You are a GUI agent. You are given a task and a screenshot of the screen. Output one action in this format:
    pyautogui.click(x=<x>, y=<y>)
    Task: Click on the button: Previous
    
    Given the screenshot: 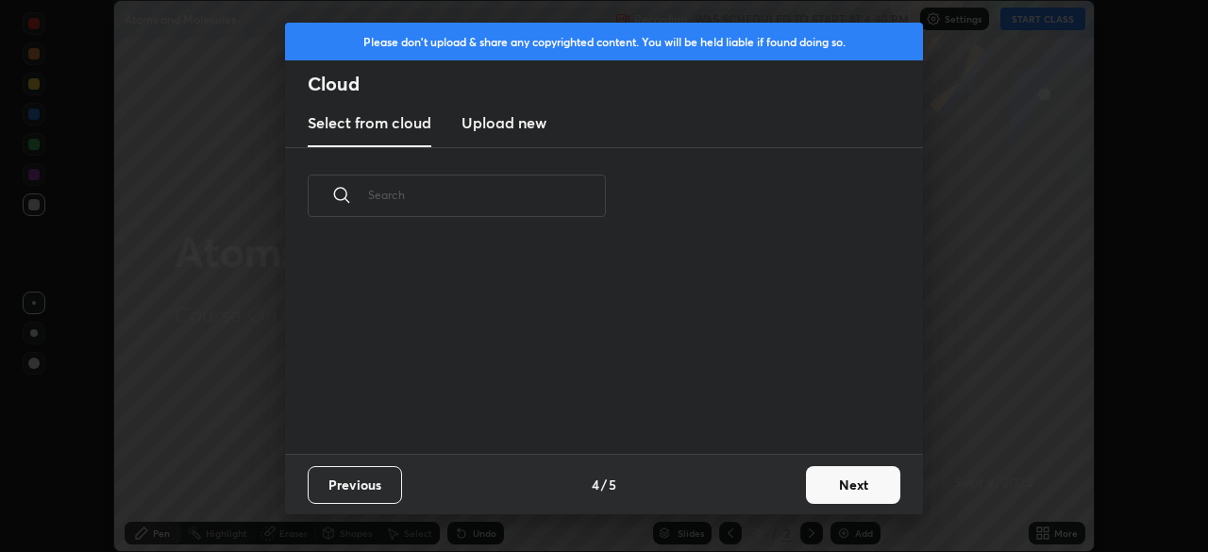 What is the action you would take?
    pyautogui.click(x=355, y=485)
    